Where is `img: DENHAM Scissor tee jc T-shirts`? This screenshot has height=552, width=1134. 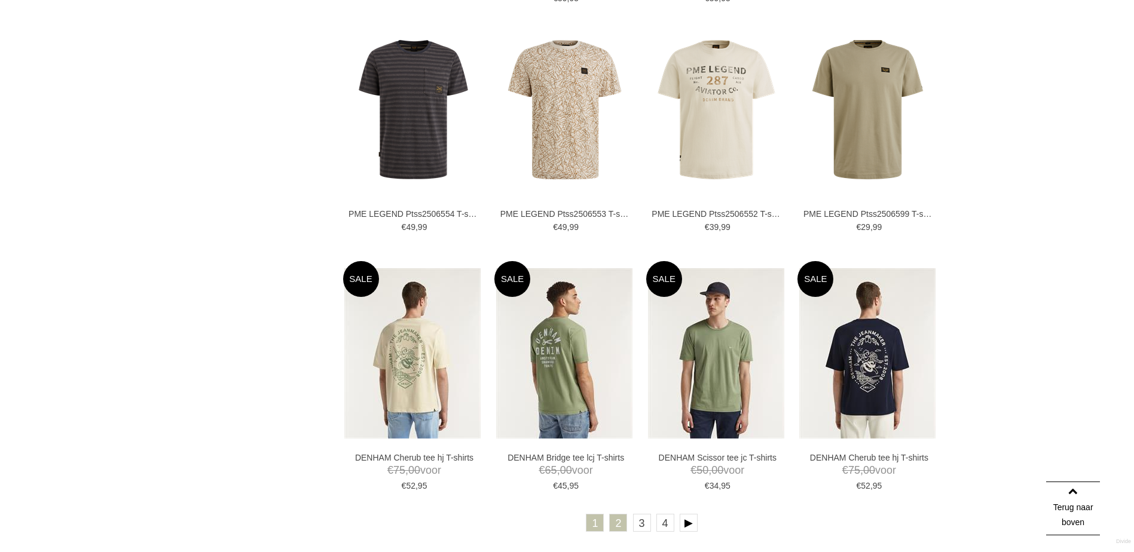
img: DENHAM Scissor tee jc T-shirts is located at coordinates (716, 353).